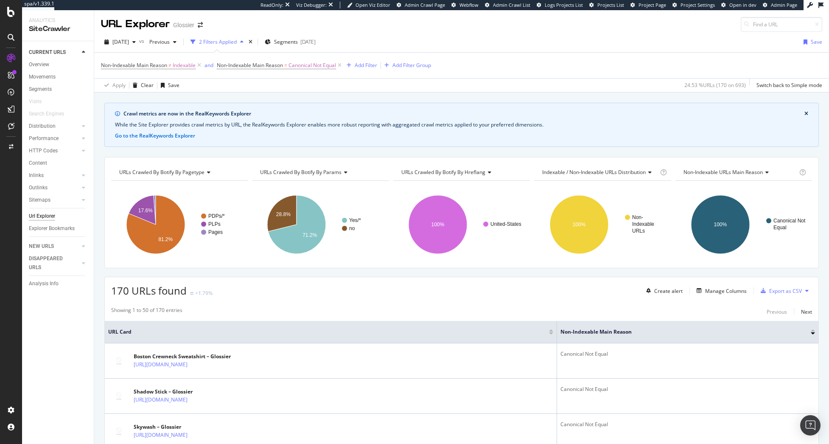  Describe the element at coordinates (512, 5) in the screenshot. I see `span: Admin Crawl List` at that location.